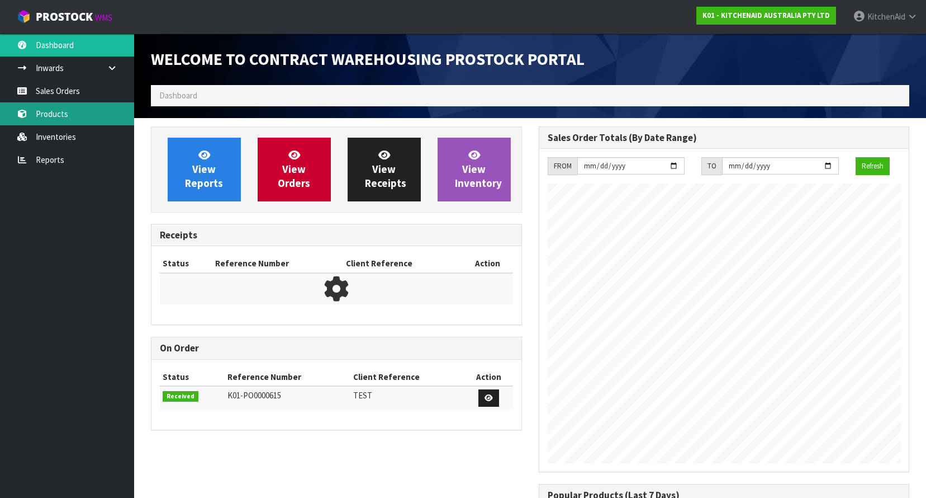  I want to click on h3: Sales Order Totals (By Date Range), so click(725, 138).